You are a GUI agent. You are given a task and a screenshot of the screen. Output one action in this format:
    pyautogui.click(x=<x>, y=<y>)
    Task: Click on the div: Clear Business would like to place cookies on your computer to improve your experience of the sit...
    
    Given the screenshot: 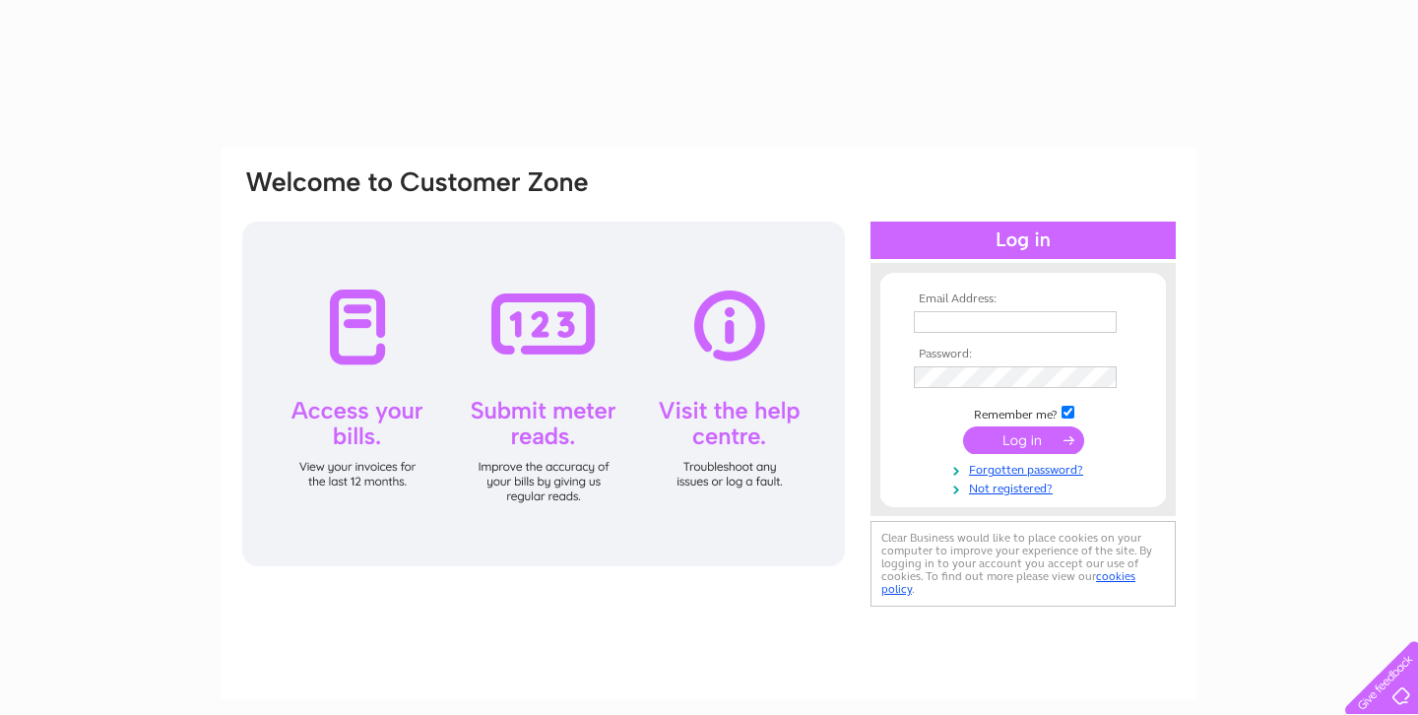 What is the action you would take?
    pyautogui.click(x=1023, y=563)
    